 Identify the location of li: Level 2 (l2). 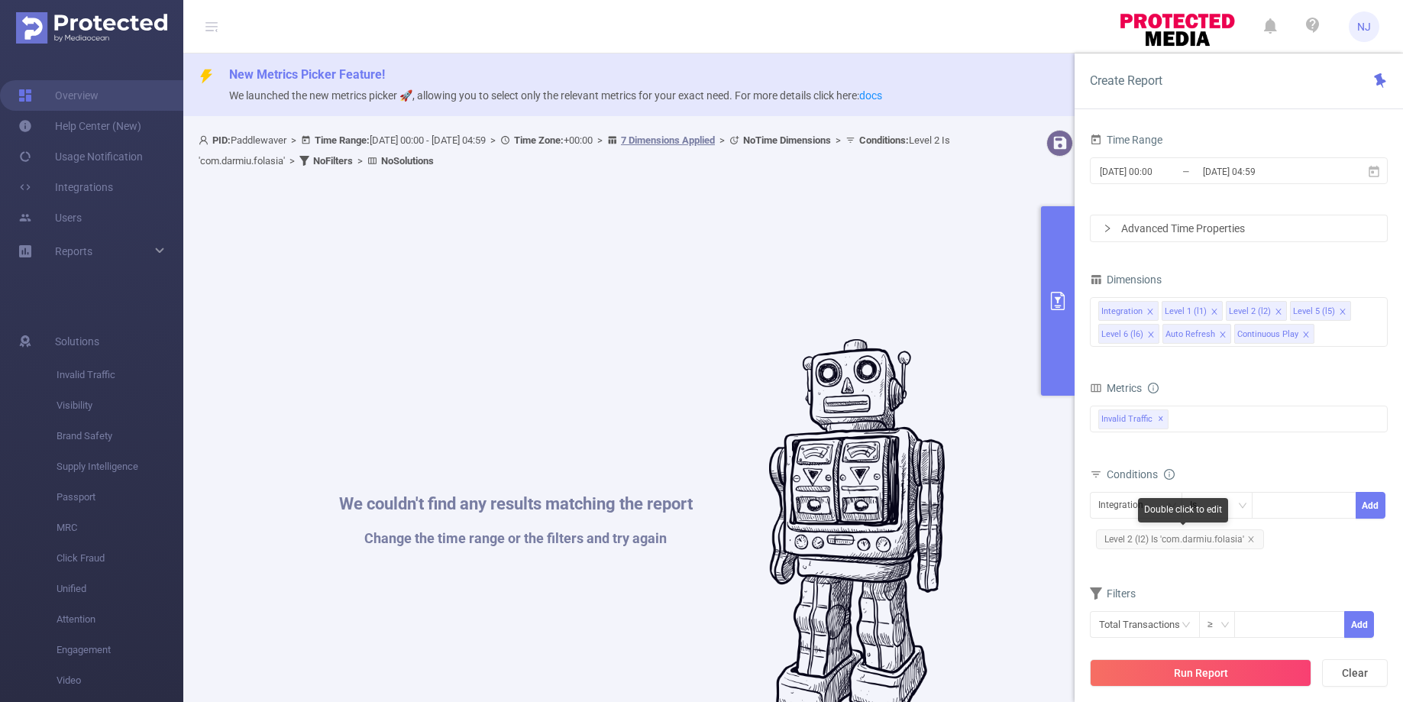
(1256, 311).